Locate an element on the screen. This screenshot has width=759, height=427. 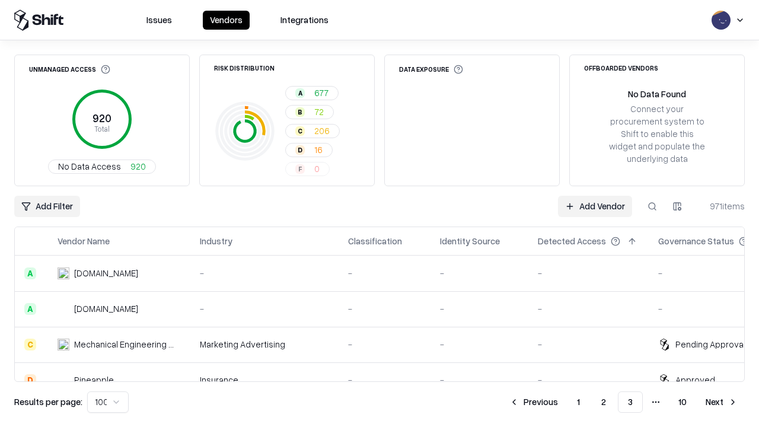
button: 3 is located at coordinates (630, 402).